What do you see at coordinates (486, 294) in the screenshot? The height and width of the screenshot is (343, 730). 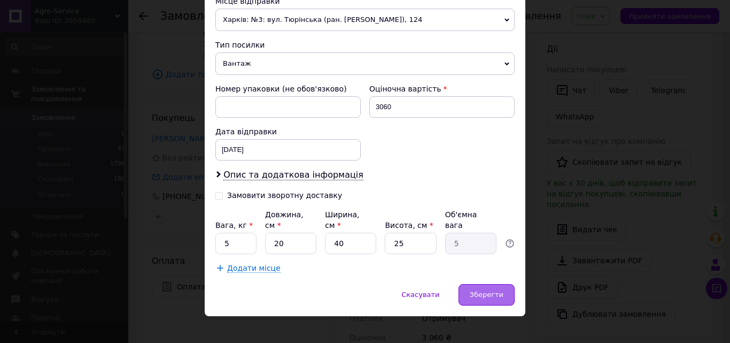 I see `span: Зберегти` at bounding box center [486, 294].